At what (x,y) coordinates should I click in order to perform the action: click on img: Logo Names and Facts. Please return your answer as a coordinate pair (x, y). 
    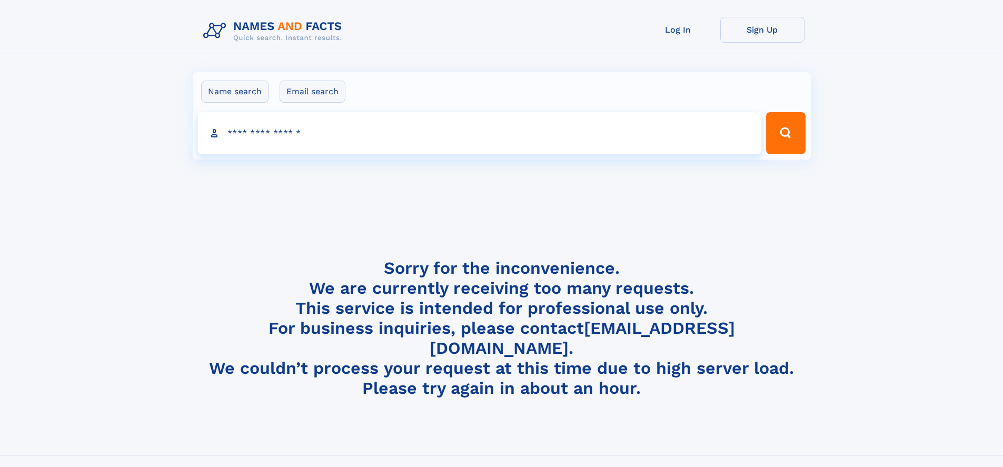
    Looking at the image, I should click on (275, 31).